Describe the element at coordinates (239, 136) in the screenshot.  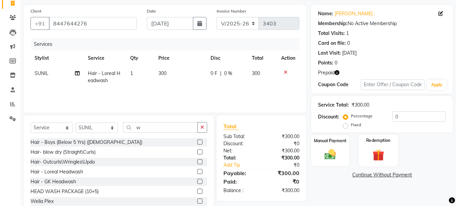
I see `div: Sub Total:` at that location.